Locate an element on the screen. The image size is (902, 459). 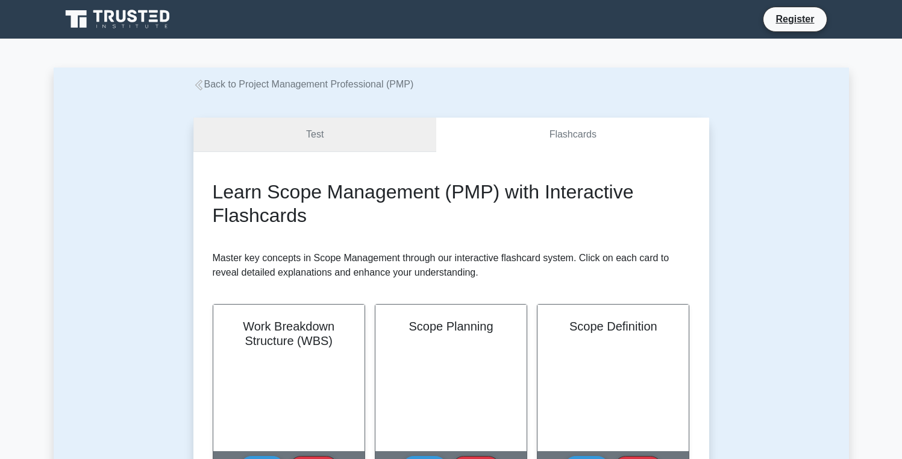
a: Test is located at coordinates (315, 134).